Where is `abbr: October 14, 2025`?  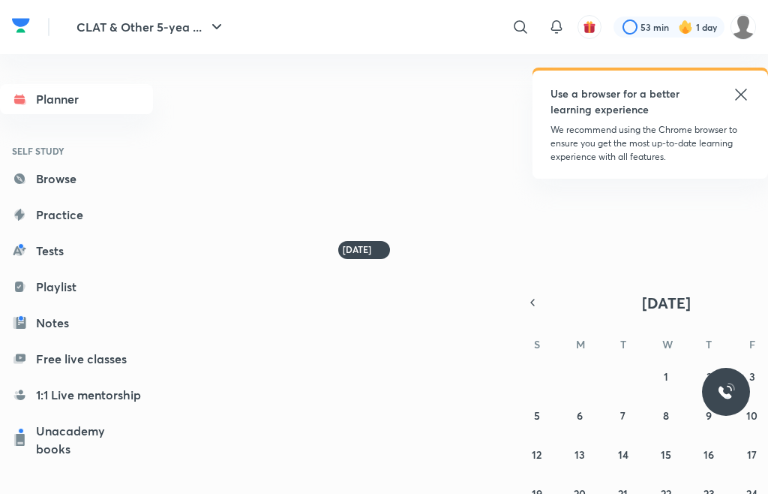 abbr: October 14, 2025 is located at coordinates (623, 454).